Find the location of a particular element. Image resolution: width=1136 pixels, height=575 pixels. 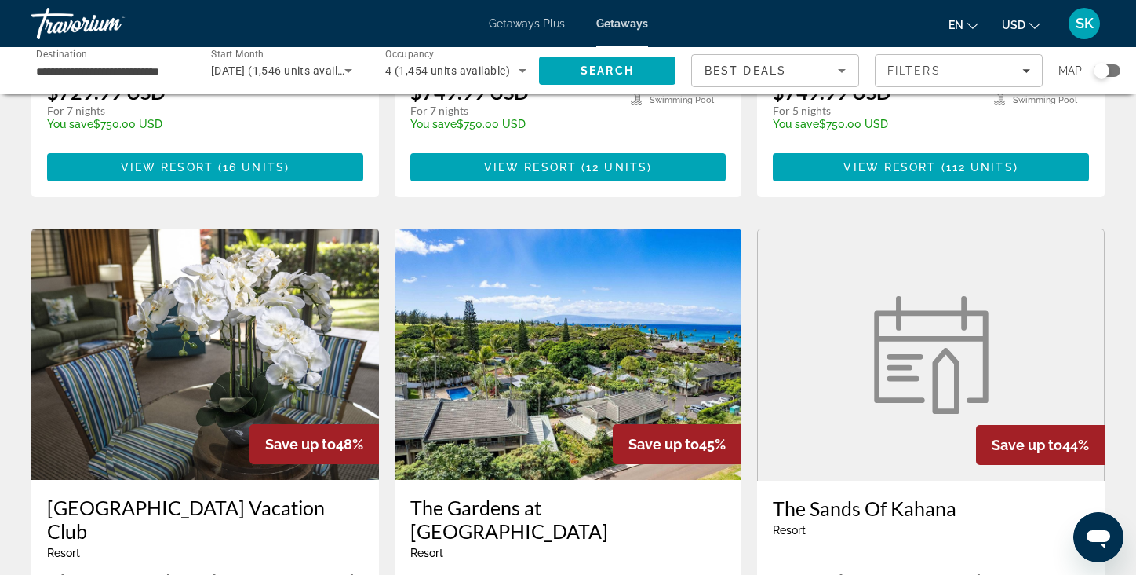

img: Maui Beach Vacation Club is located at coordinates (205, 354).